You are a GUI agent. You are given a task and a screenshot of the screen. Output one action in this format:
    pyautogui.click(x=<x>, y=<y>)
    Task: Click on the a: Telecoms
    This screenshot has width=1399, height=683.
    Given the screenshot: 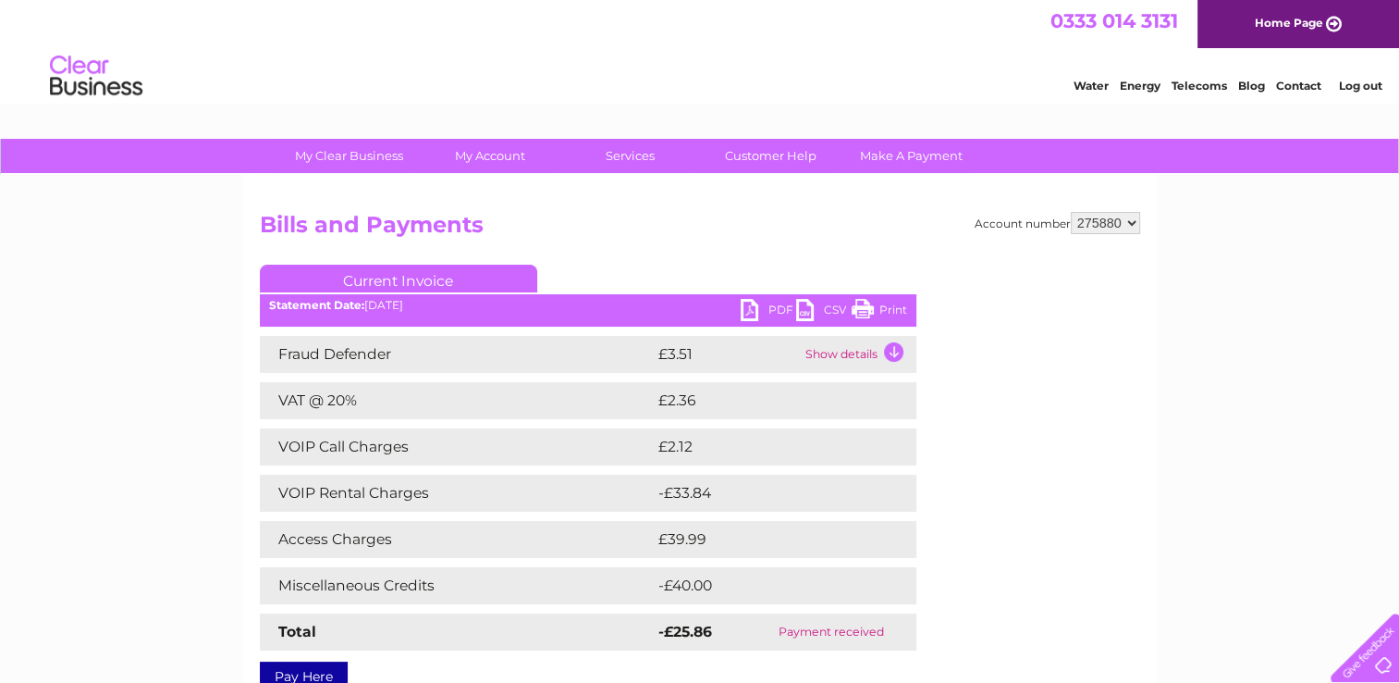 What is the action you would take?
    pyautogui.click(x=1200, y=85)
    